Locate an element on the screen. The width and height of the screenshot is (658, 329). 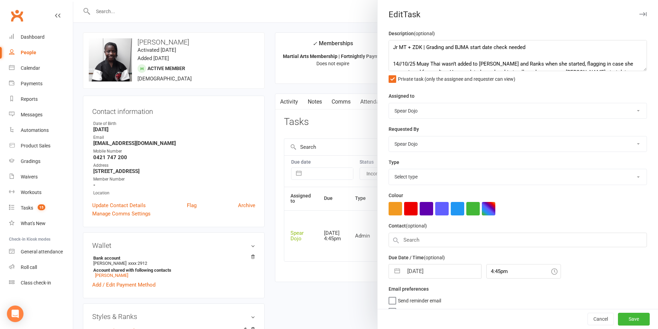
a: Calendar is located at coordinates (41, 68).